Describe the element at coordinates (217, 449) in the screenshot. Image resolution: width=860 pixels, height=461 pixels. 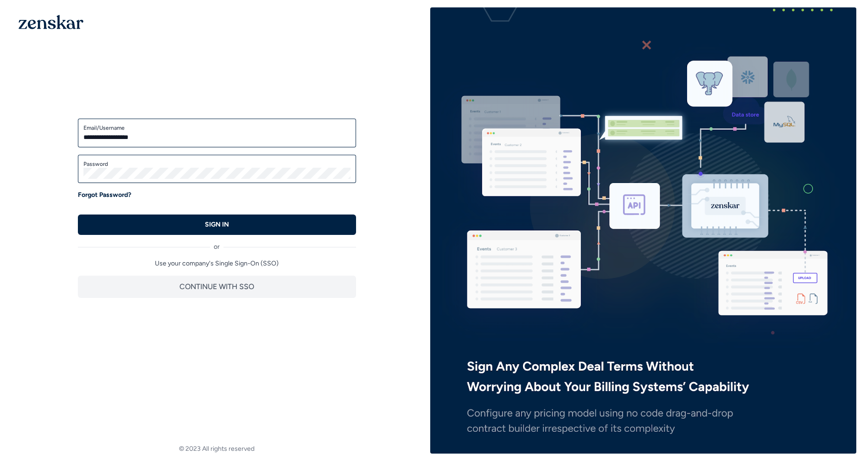
I see `footer: © 2023 All rights reserved` at that location.